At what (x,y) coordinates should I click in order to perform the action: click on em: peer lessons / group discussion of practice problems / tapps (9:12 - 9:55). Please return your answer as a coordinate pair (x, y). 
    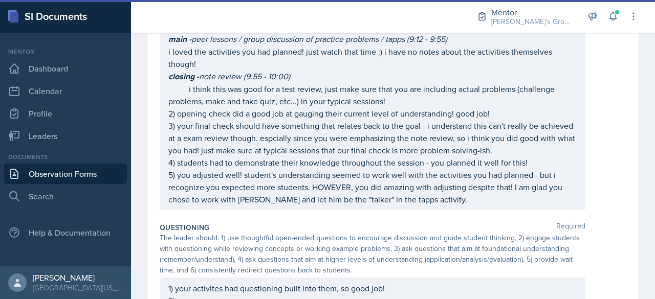
    Looking at the image, I should click on (319, 39).